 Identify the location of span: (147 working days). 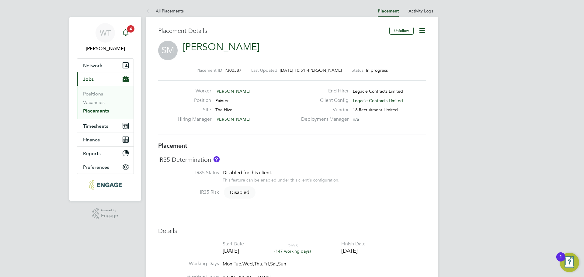
(293, 251).